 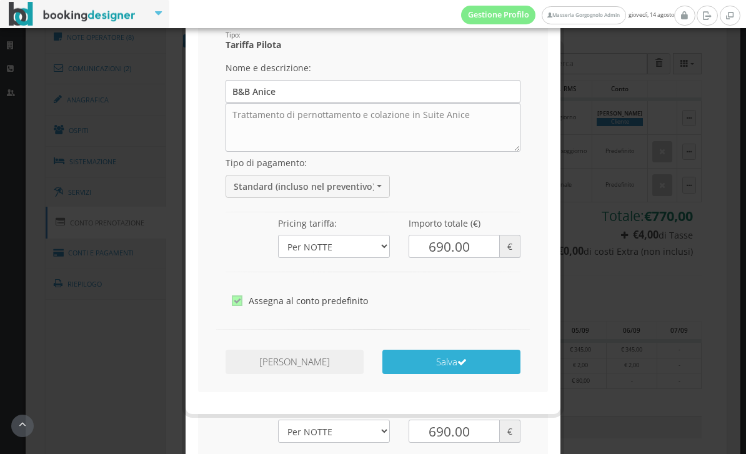 What do you see at coordinates (451, 362) in the screenshot?
I see `button: Salva` at bounding box center [451, 362].